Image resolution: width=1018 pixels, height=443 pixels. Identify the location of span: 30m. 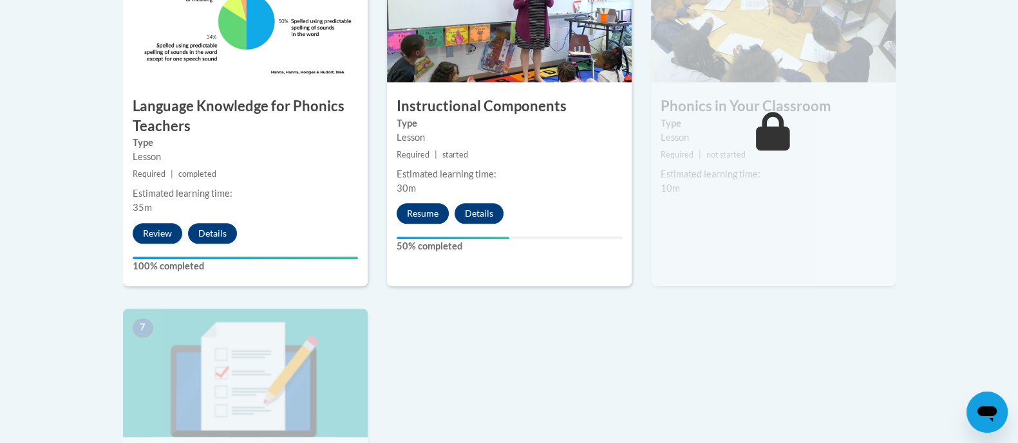
(406, 188).